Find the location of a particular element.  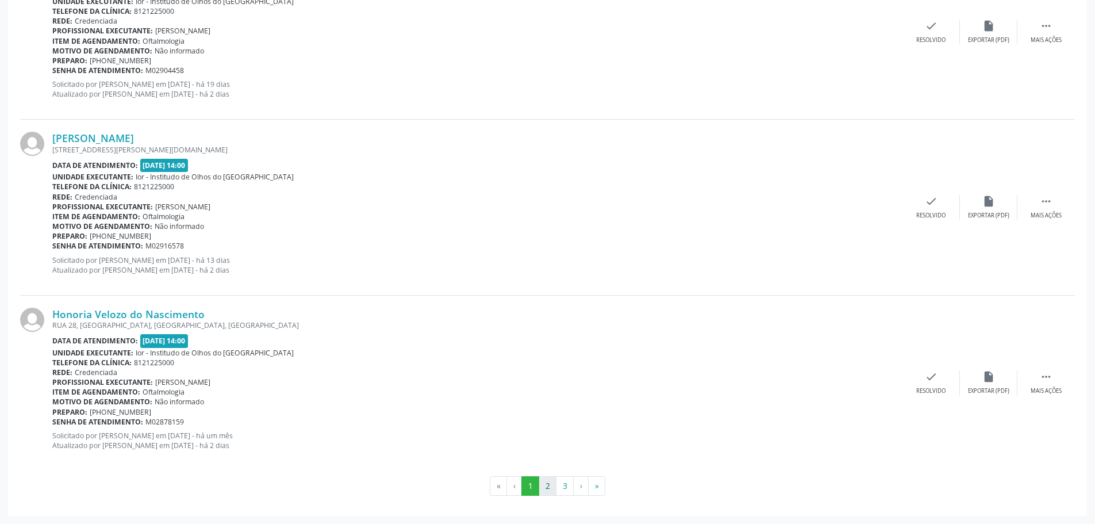

button: Go to page 2 is located at coordinates (547, 486).